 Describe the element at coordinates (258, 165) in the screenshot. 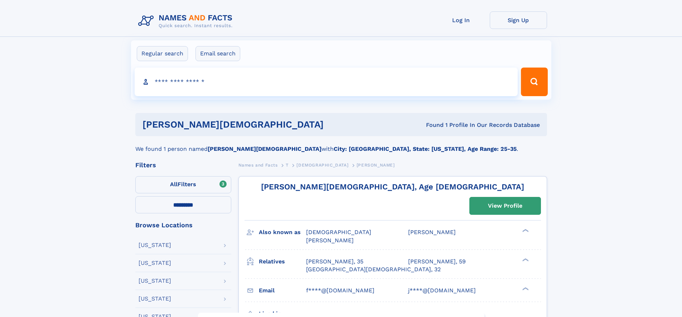

I see `a: Names and Facts` at that location.